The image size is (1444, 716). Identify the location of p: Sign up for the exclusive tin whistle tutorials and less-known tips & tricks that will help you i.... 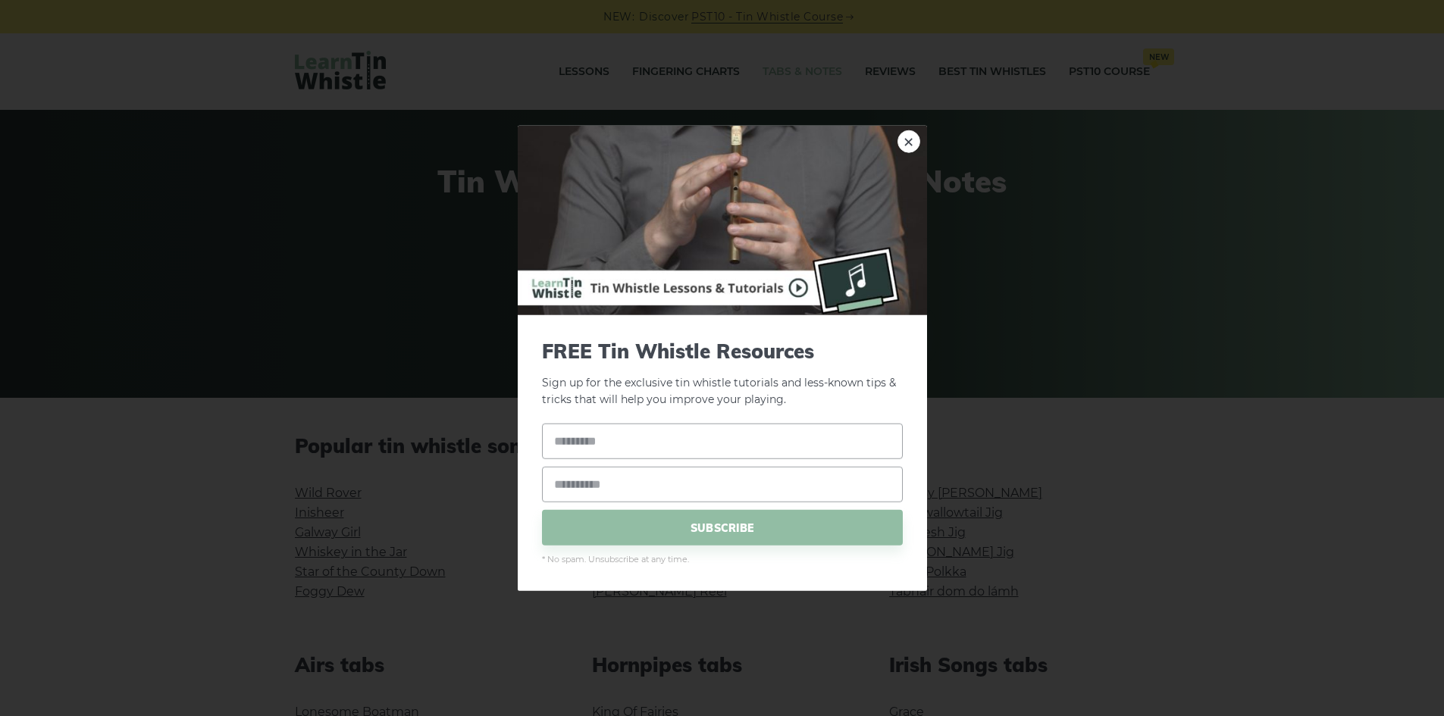
(722, 374).